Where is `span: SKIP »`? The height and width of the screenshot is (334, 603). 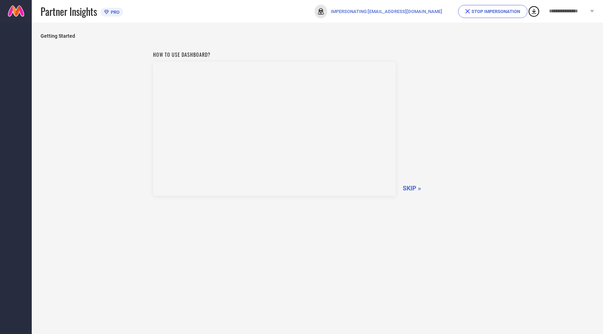
span: SKIP » is located at coordinates (412, 188).